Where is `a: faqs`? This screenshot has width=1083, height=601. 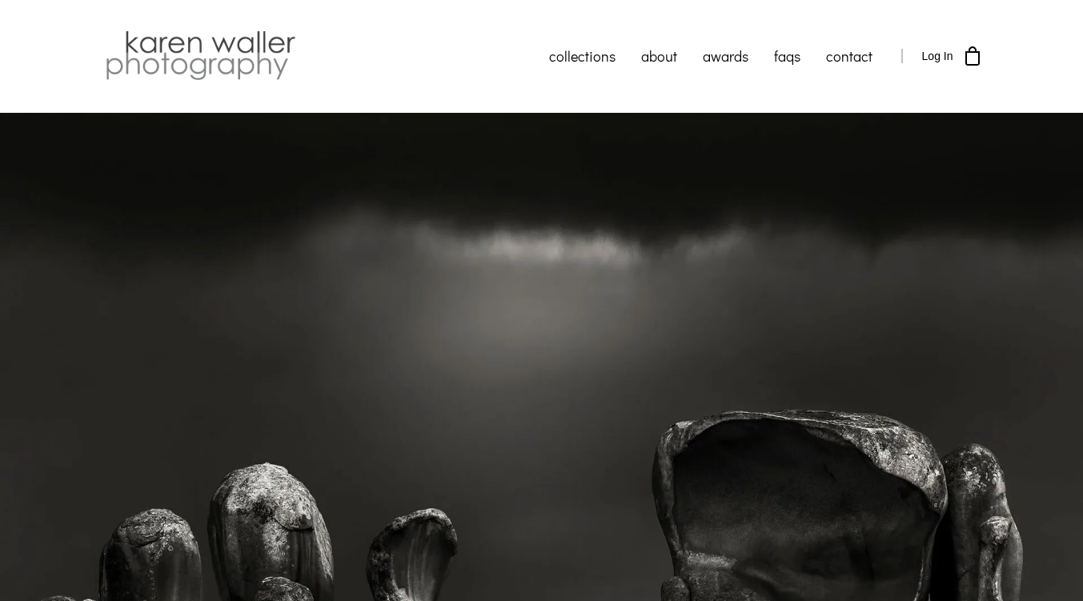 a: faqs is located at coordinates (787, 56).